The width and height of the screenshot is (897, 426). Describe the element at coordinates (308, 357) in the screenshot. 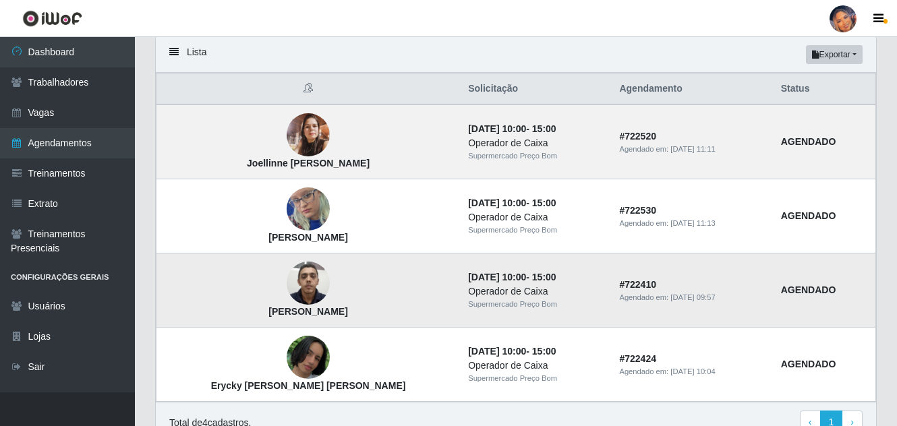

I see `img: Erycky Gabriel Brito De Lima` at that location.